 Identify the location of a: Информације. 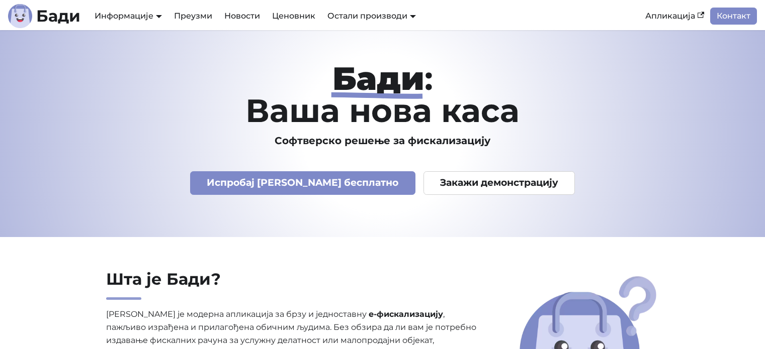
(128, 16).